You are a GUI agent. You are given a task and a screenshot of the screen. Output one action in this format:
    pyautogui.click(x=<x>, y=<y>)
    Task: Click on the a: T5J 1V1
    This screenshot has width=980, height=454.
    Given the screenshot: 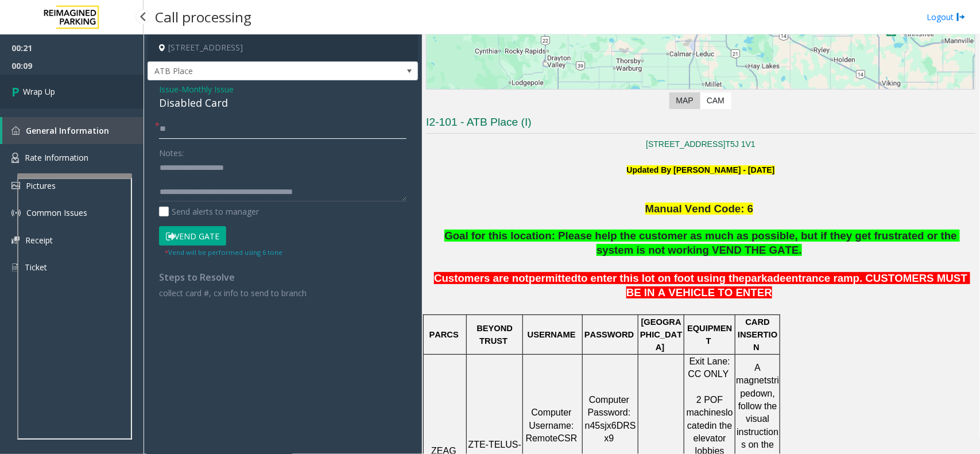 What is the action you would take?
    pyautogui.click(x=741, y=144)
    